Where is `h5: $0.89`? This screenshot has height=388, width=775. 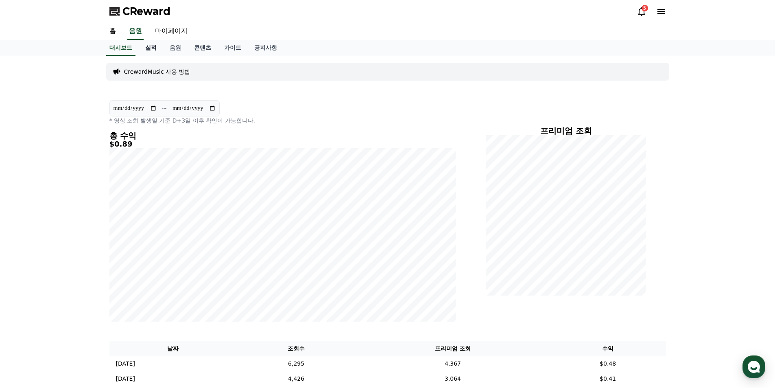 h5: $0.89 is located at coordinates (283, 144).